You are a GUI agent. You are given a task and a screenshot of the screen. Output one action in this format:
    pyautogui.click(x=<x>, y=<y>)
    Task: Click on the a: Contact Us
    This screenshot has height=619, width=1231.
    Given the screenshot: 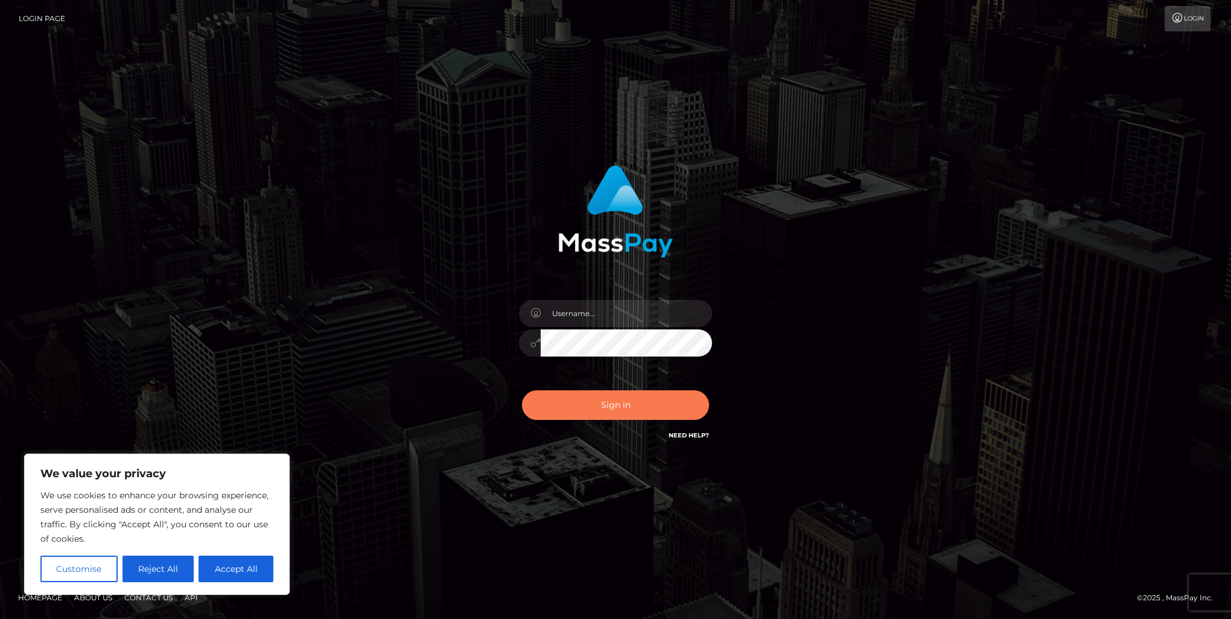 What is the action you would take?
    pyautogui.click(x=148, y=598)
    